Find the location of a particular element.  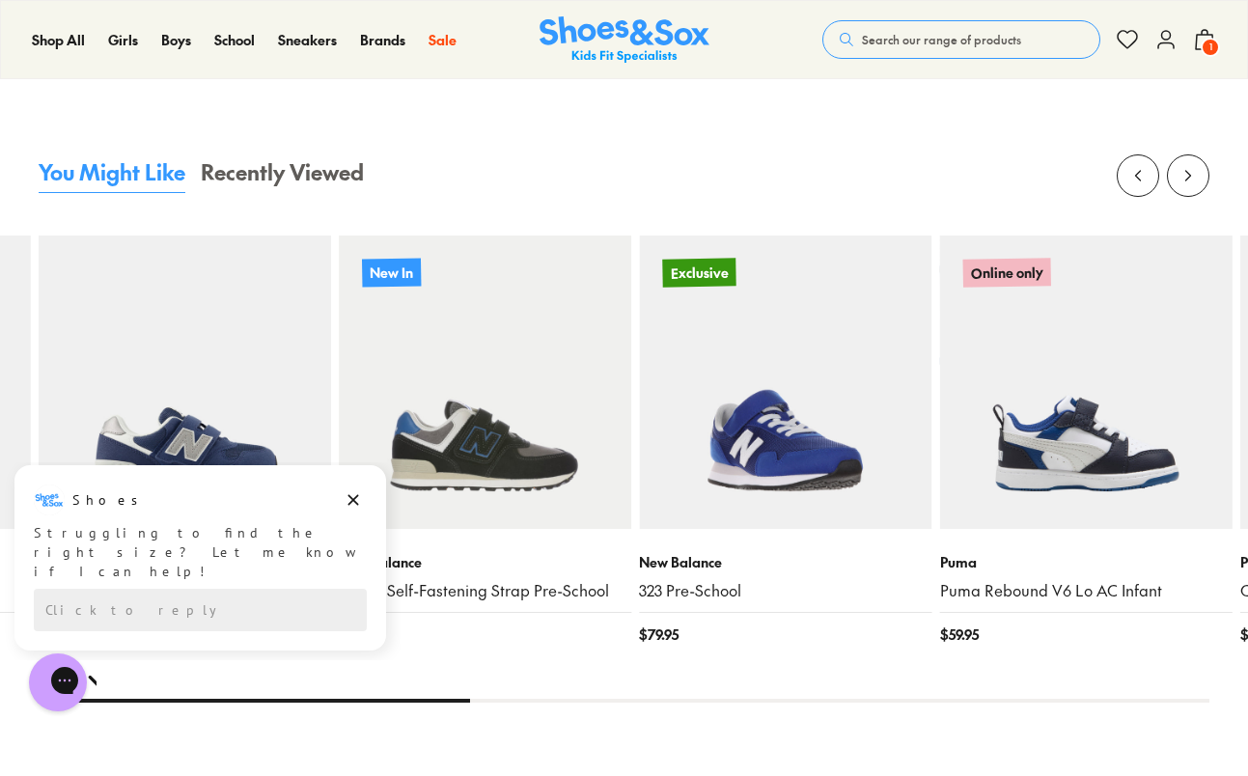

a: 574 V1 Self-Fastening Strap Pre-School is located at coordinates (484, 591).